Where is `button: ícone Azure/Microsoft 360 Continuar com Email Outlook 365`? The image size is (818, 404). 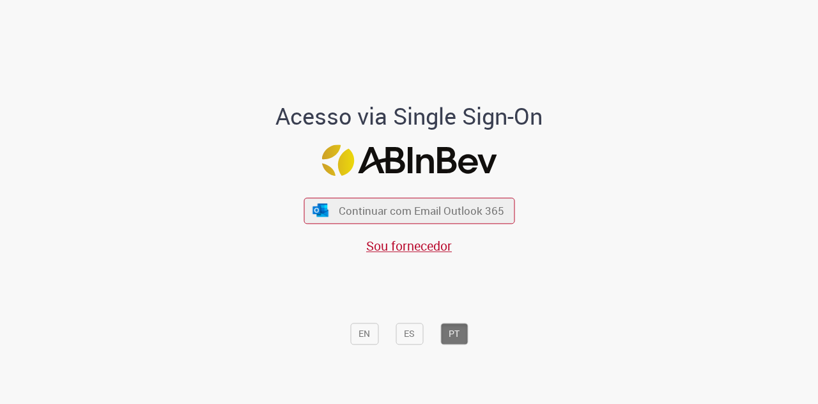 button: ícone Azure/Microsoft 360 Continuar com Email Outlook 365 is located at coordinates (409, 210).